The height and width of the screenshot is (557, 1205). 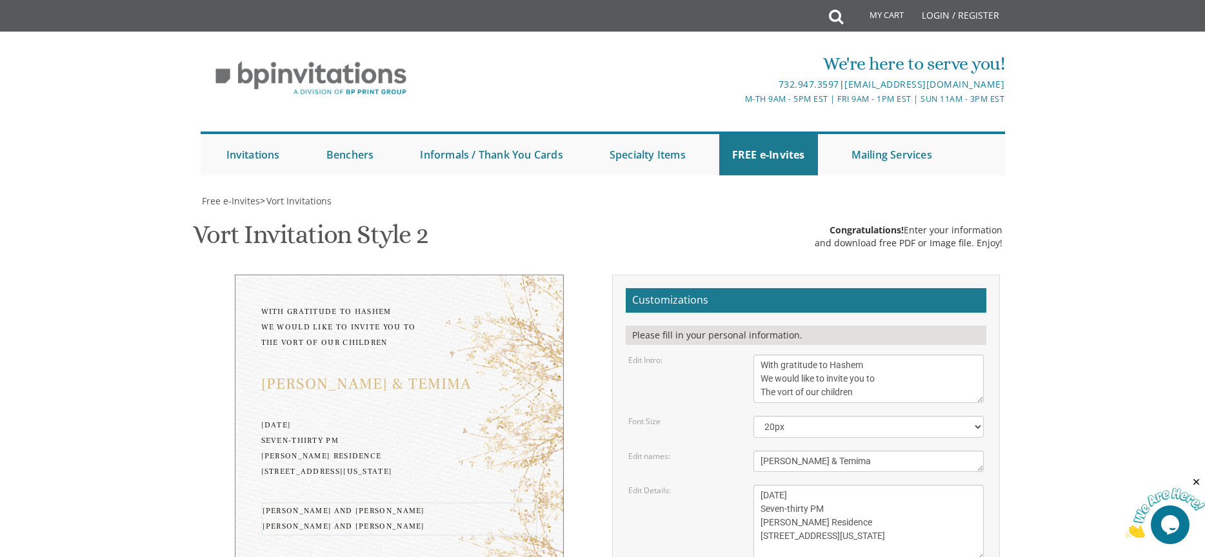 What do you see at coordinates (877, 17) in the screenshot?
I see `a: My Cart` at bounding box center [877, 17].